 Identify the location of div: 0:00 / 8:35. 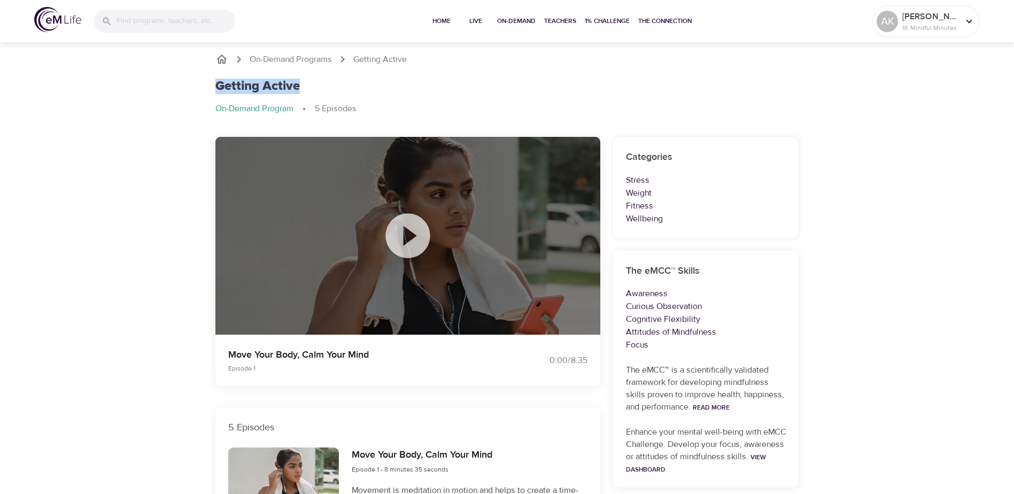
(547, 360).